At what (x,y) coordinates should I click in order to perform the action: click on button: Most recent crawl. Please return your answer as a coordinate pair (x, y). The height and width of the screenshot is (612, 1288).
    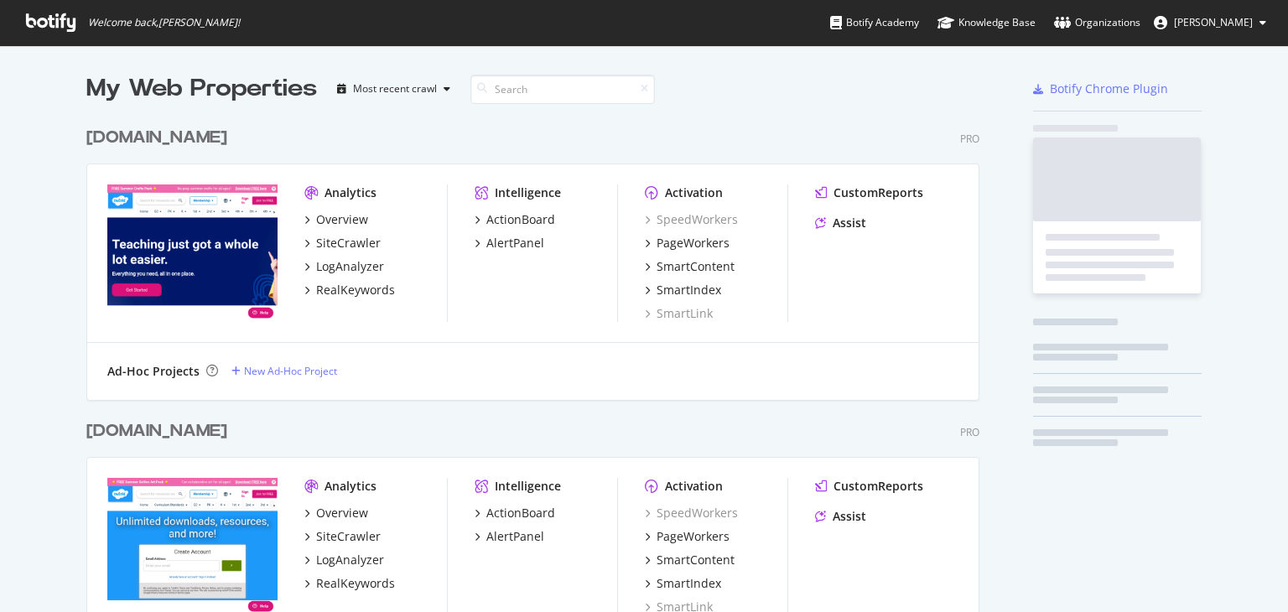
    Looking at the image, I should click on (393, 89).